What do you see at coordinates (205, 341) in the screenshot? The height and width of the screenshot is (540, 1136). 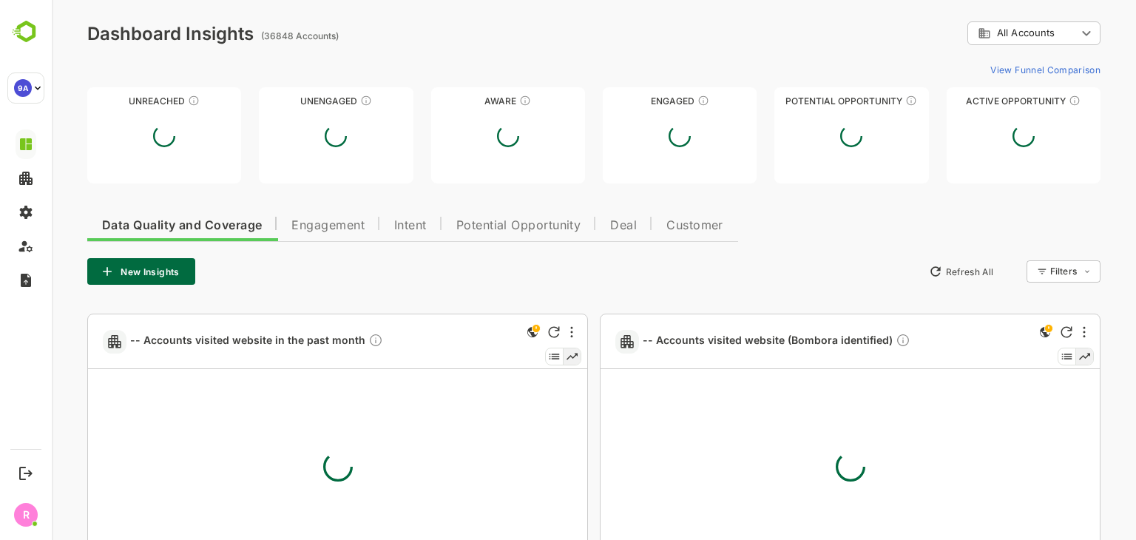 I see `span: -- Accounts visited website in the past month` at bounding box center [205, 341].